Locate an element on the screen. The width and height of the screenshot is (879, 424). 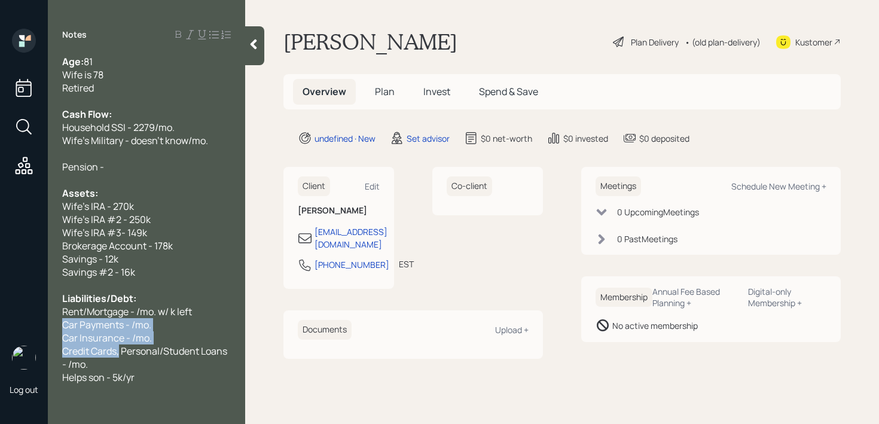
div: $0 deposited is located at coordinates (664, 138).